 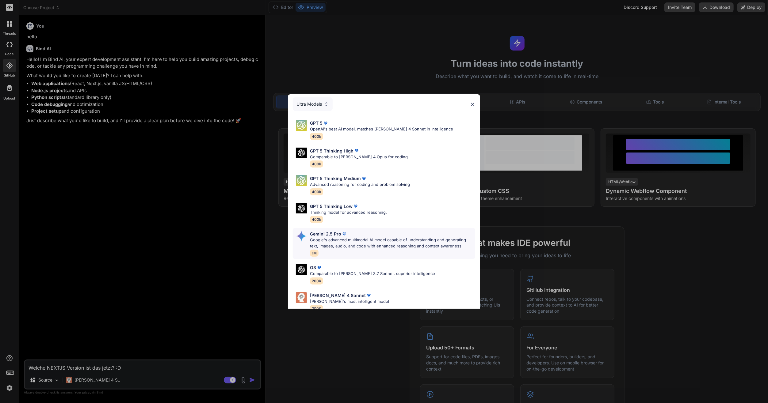 I want to click on p: GPT 5 Thinking Medium, so click(x=335, y=178).